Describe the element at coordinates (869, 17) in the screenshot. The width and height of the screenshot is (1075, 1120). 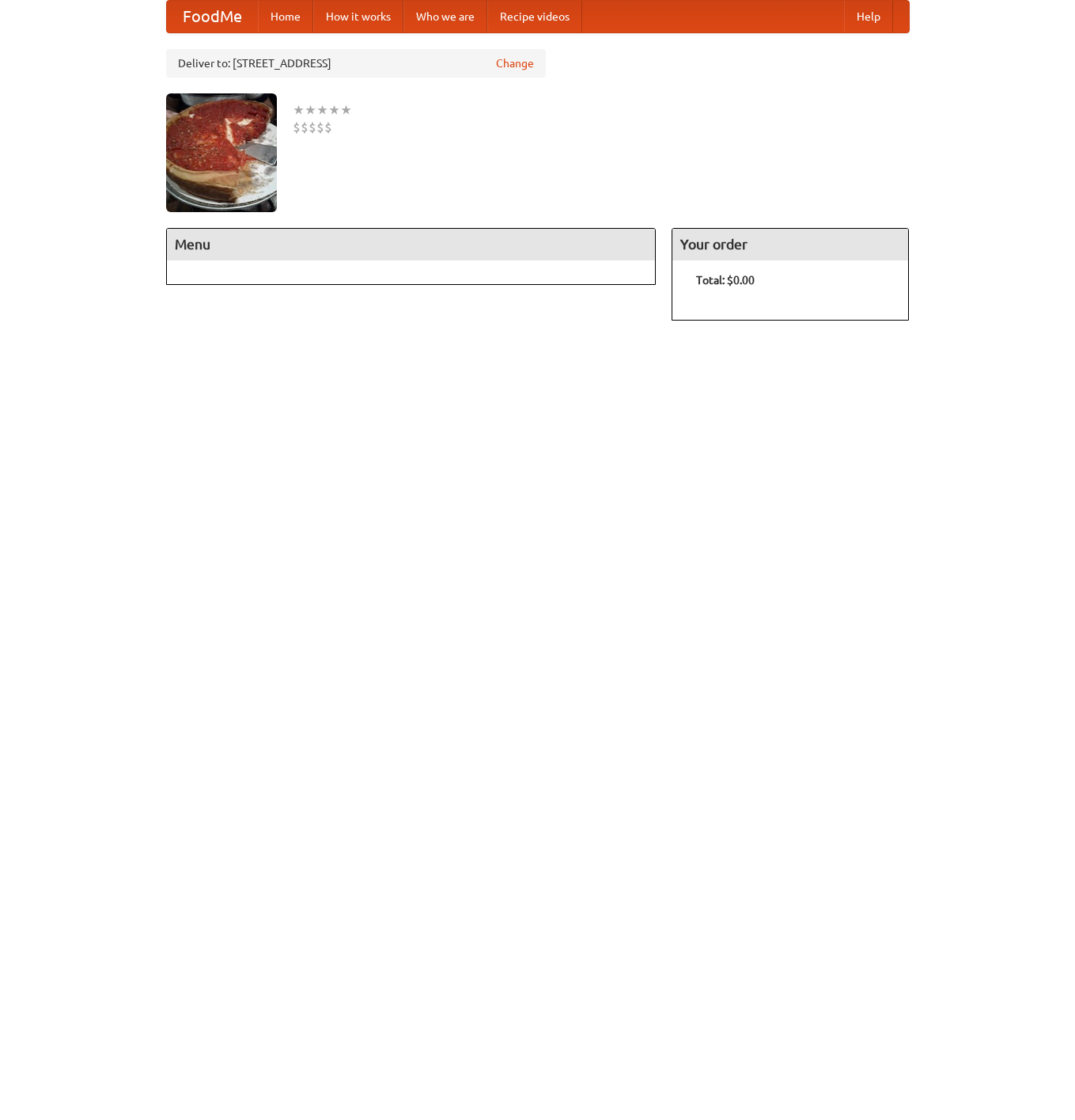
I see `a: Help` at that location.